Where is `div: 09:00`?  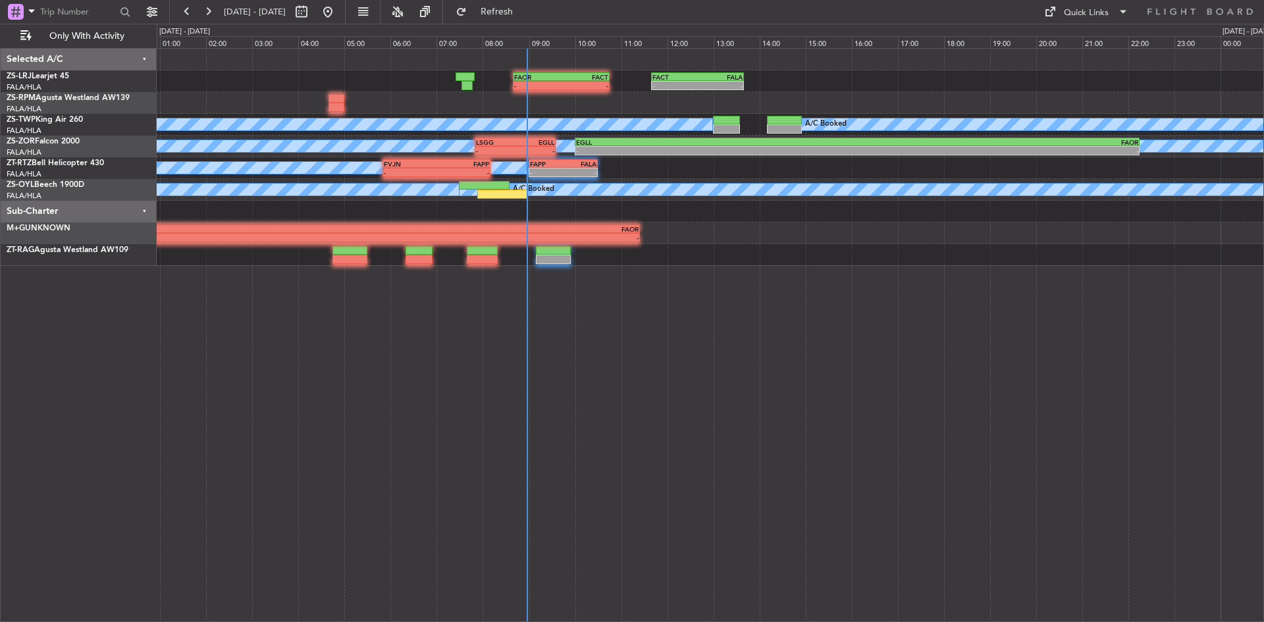
div: 09:00 is located at coordinates (552, 42).